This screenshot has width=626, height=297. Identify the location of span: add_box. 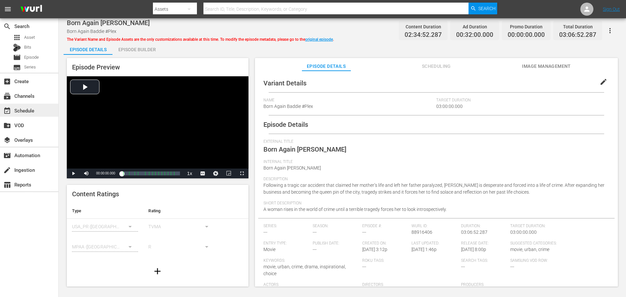
(7, 82).